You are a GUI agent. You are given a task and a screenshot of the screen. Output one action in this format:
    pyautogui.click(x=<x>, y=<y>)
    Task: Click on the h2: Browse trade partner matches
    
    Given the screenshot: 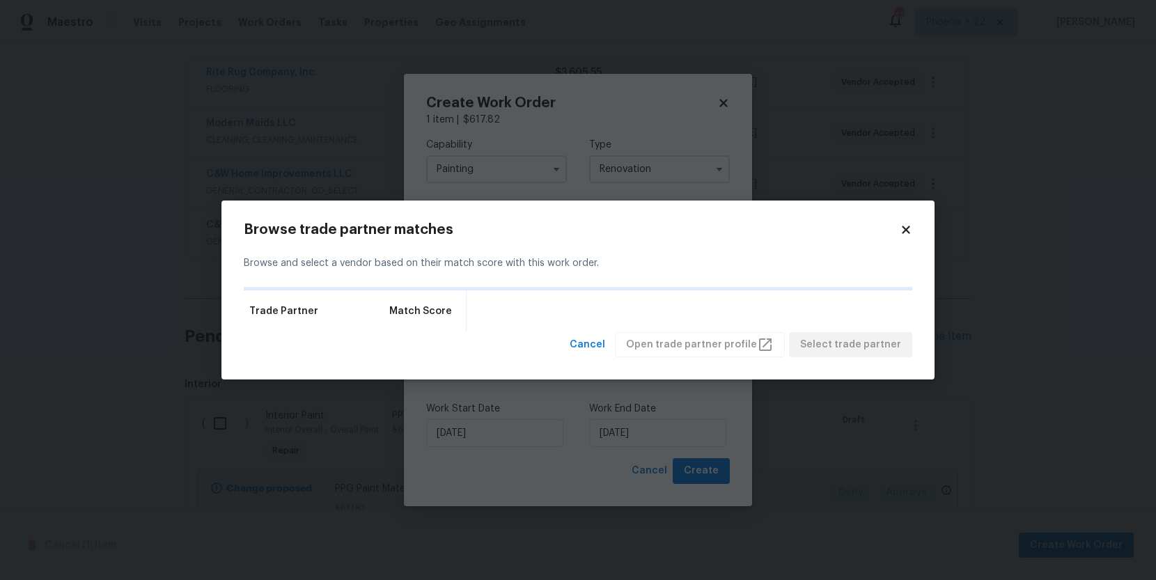 What is the action you would take?
    pyautogui.click(x=572, y=230)
    